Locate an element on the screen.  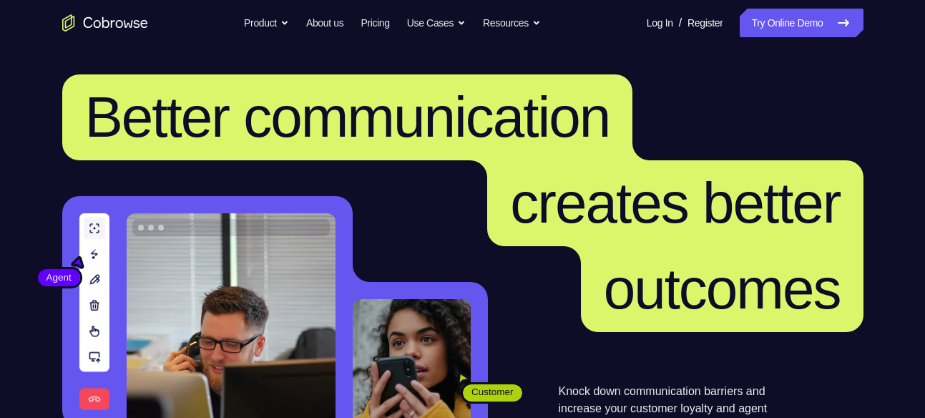
a: Pricing is located at coordinates (375, 23).